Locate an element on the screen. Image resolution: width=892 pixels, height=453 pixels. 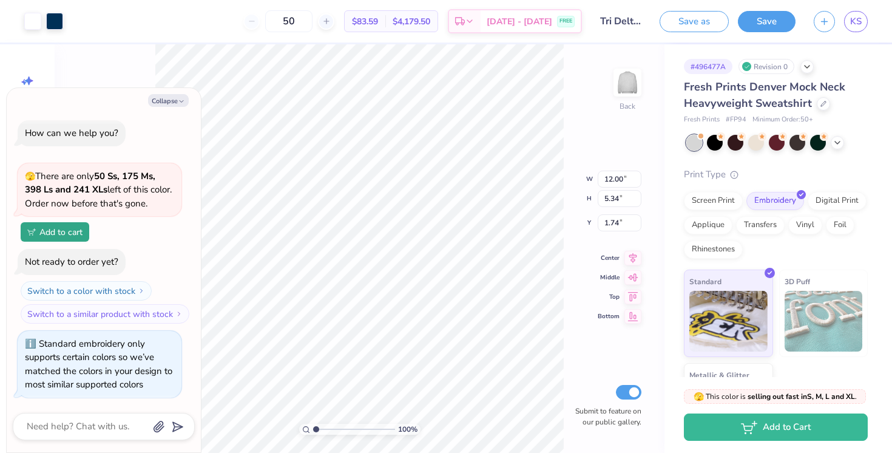
img: Add to cart is located at coordinates (32, 232).